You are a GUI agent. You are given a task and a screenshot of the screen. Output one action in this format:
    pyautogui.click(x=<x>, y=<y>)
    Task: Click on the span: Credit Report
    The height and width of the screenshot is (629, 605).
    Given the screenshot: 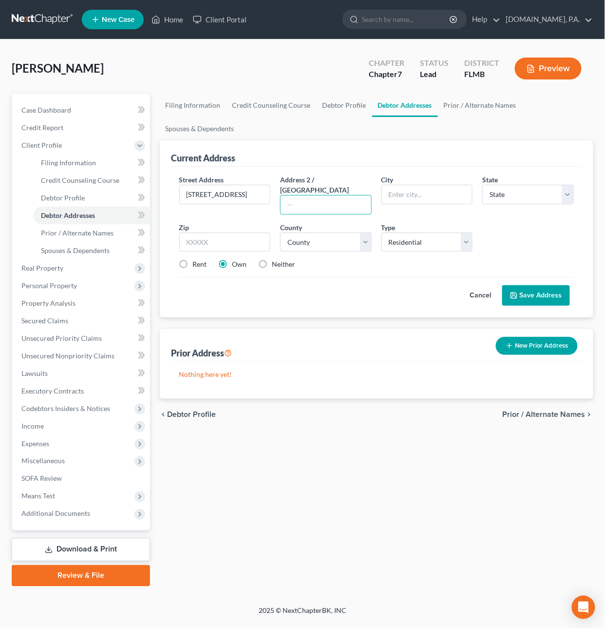 What is the action you would take?
    pyautogui.click(x=42, y=127)
    